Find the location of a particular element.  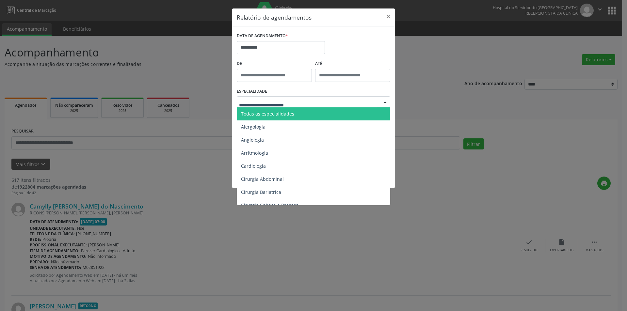

label: De is located at coordinates (274, 64).